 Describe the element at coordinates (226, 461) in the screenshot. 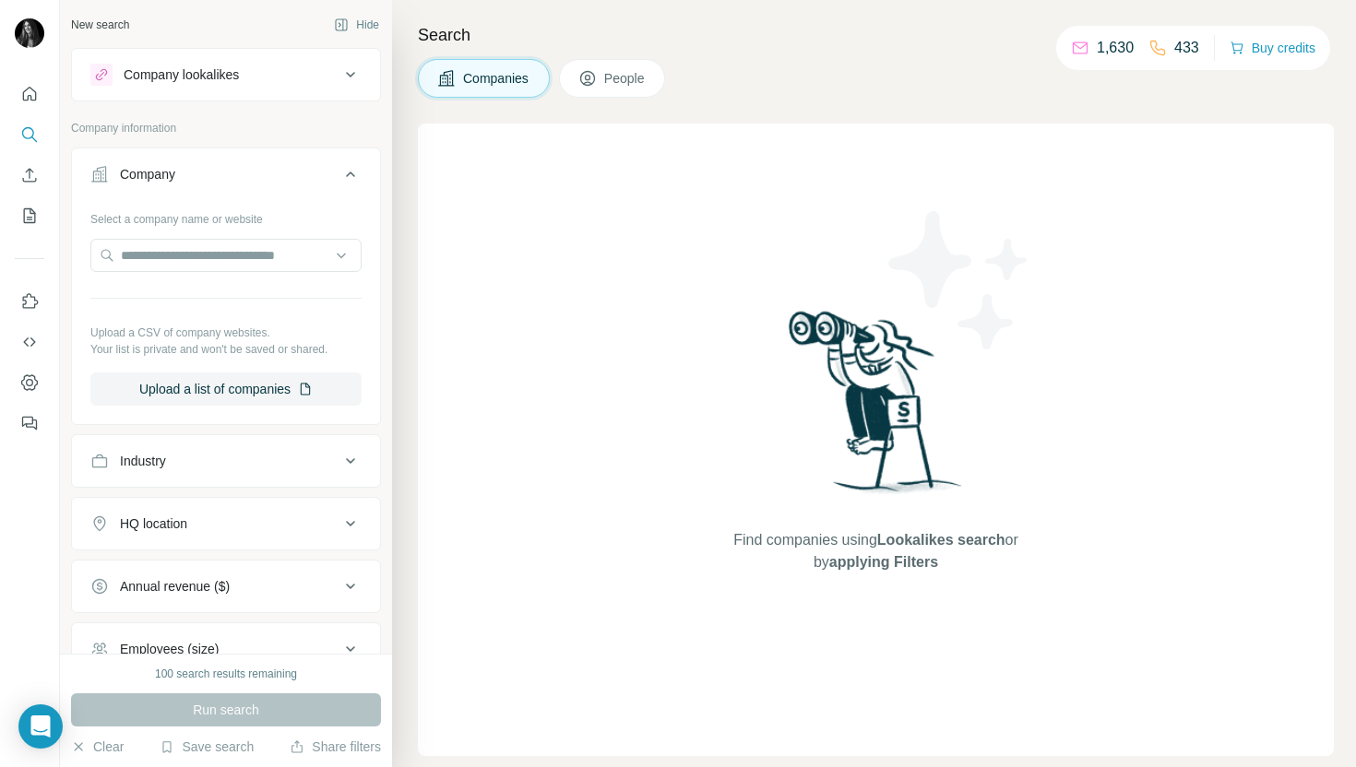

I see `button: Industry` at that location.